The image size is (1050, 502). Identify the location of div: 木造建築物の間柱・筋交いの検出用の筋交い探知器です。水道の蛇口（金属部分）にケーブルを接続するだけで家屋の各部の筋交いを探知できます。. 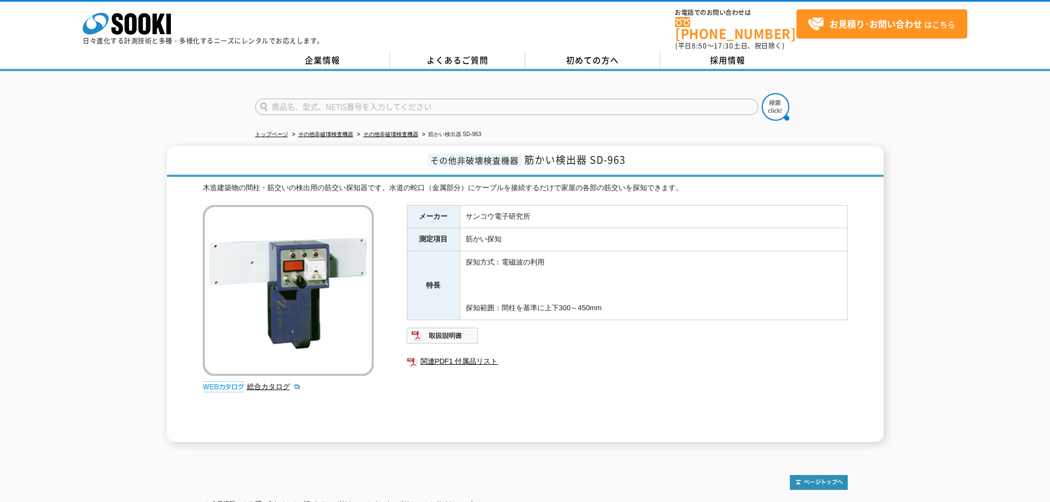
(525, 188).